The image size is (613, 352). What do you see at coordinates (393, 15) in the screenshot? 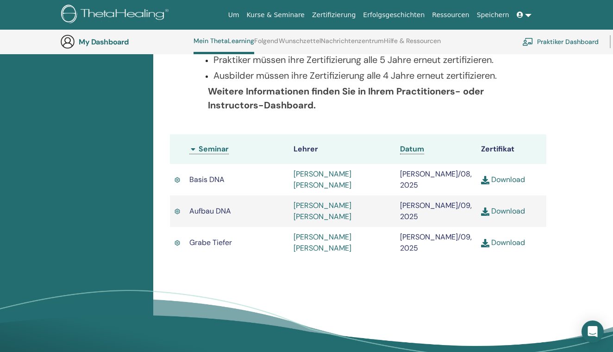
I see `a: Erfolgsgeschichten` at bounding box center [393, 15].